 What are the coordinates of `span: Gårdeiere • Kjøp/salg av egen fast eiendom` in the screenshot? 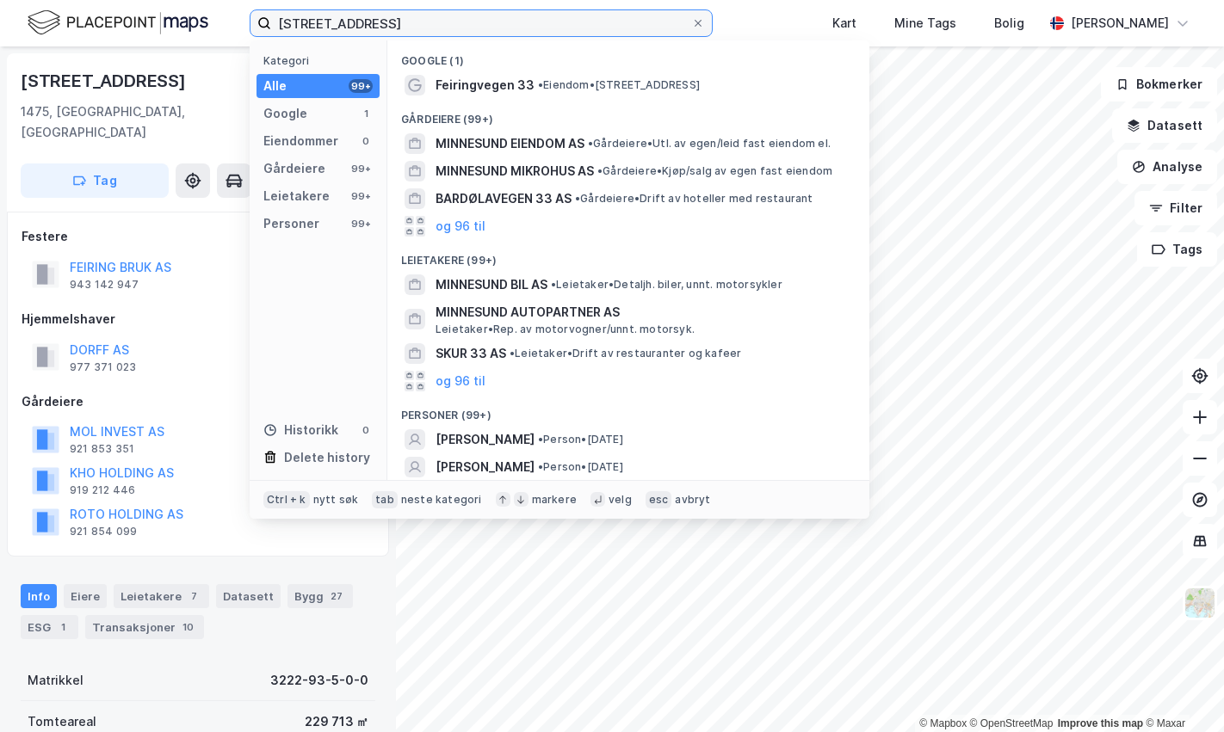 It's located at (714, 171).